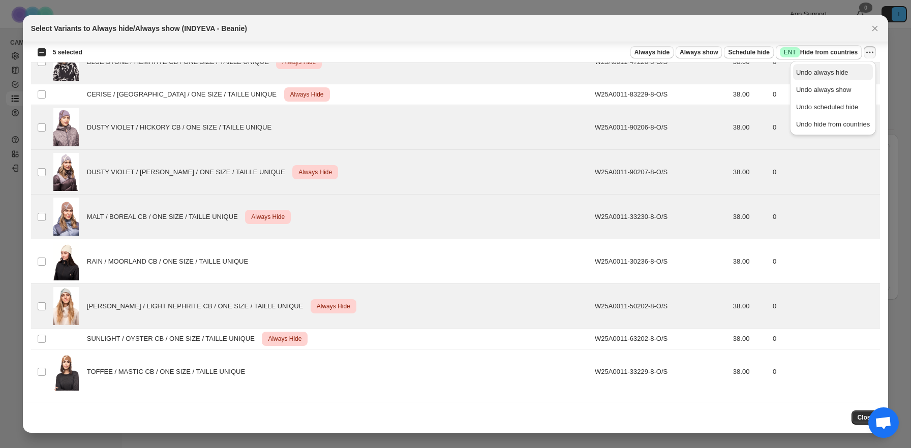 The image size is (911, 448). I want to click on td: W25A0011-63202-8-O/S, so click(661, 339).